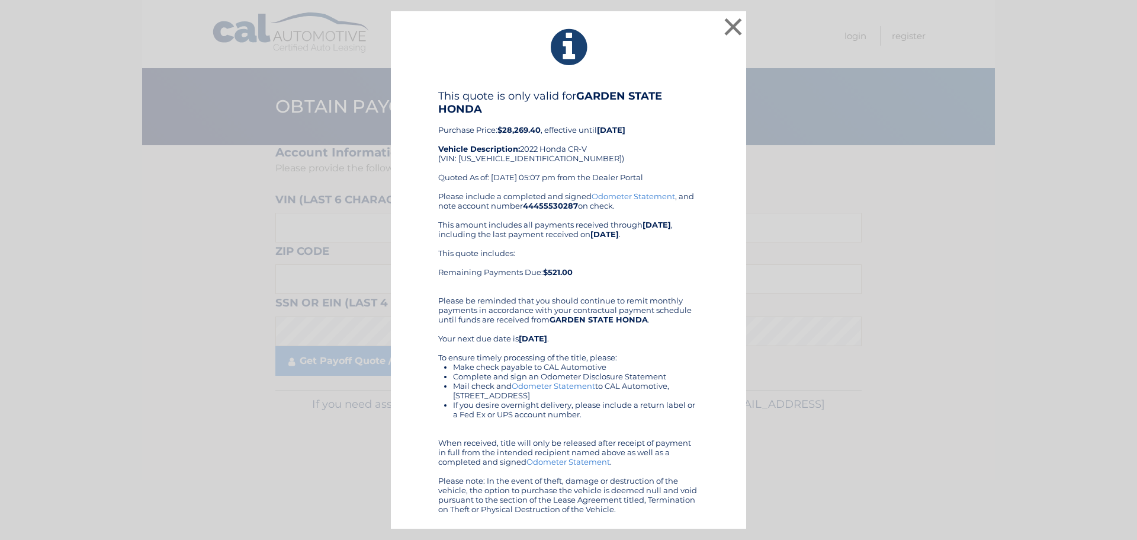  What do you see at coordinates (576, 376) in the screenshot?
I see `li: Complete and sign an Odometer Disclosure Statement` at bounding box center [576, 376].